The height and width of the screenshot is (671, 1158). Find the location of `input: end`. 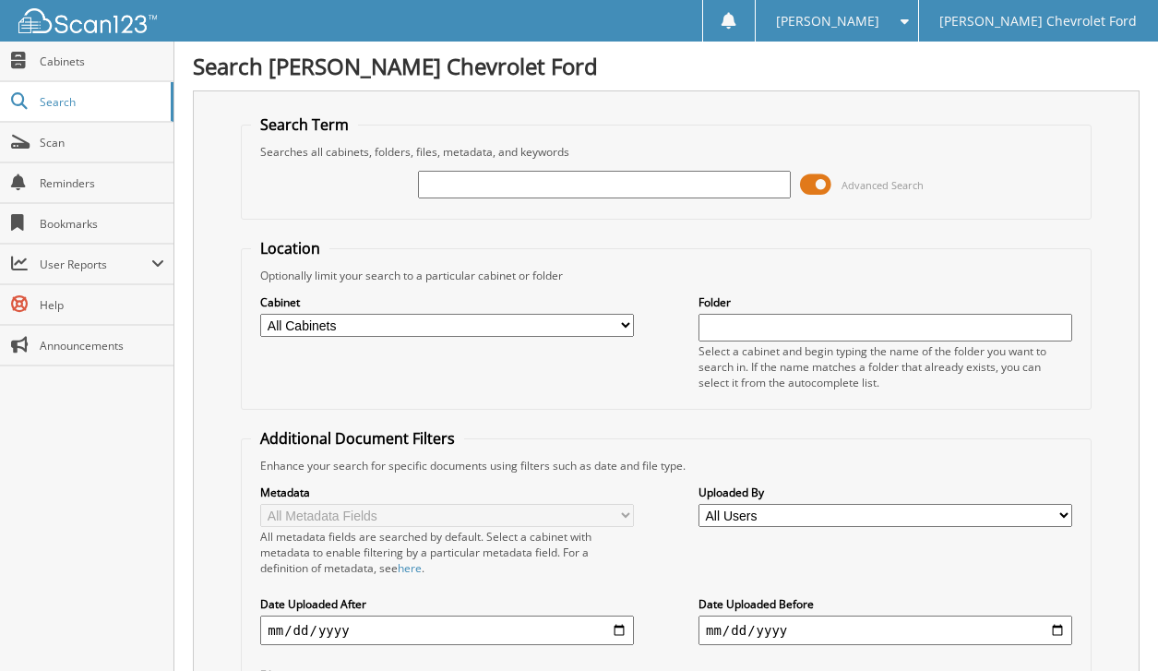

input: end is located at coordinates (885, 630).